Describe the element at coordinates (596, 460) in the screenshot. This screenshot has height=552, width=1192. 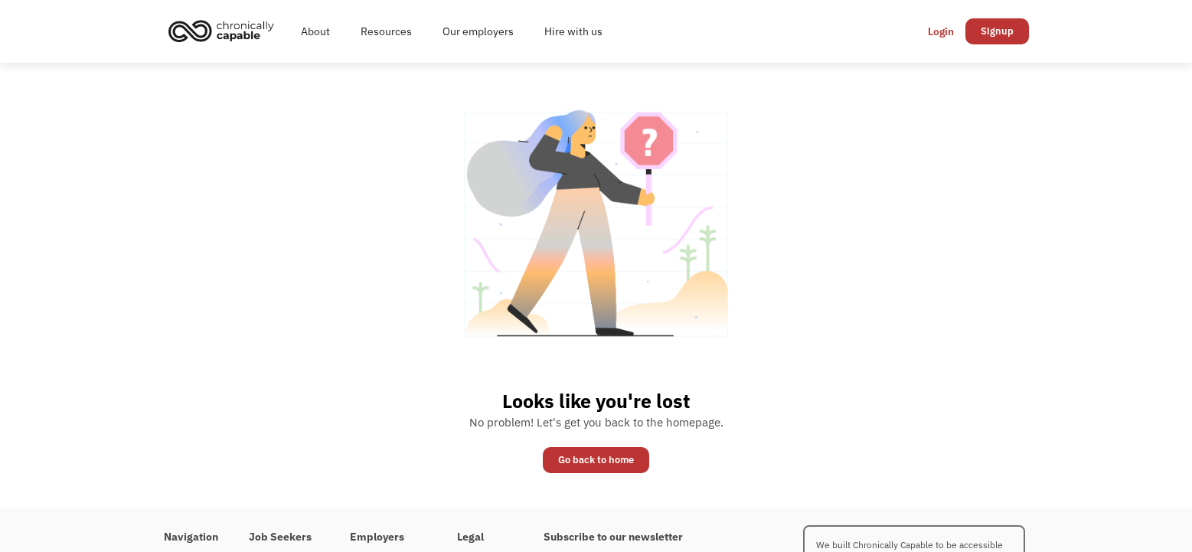
I see `a: Go back to home` at that location.